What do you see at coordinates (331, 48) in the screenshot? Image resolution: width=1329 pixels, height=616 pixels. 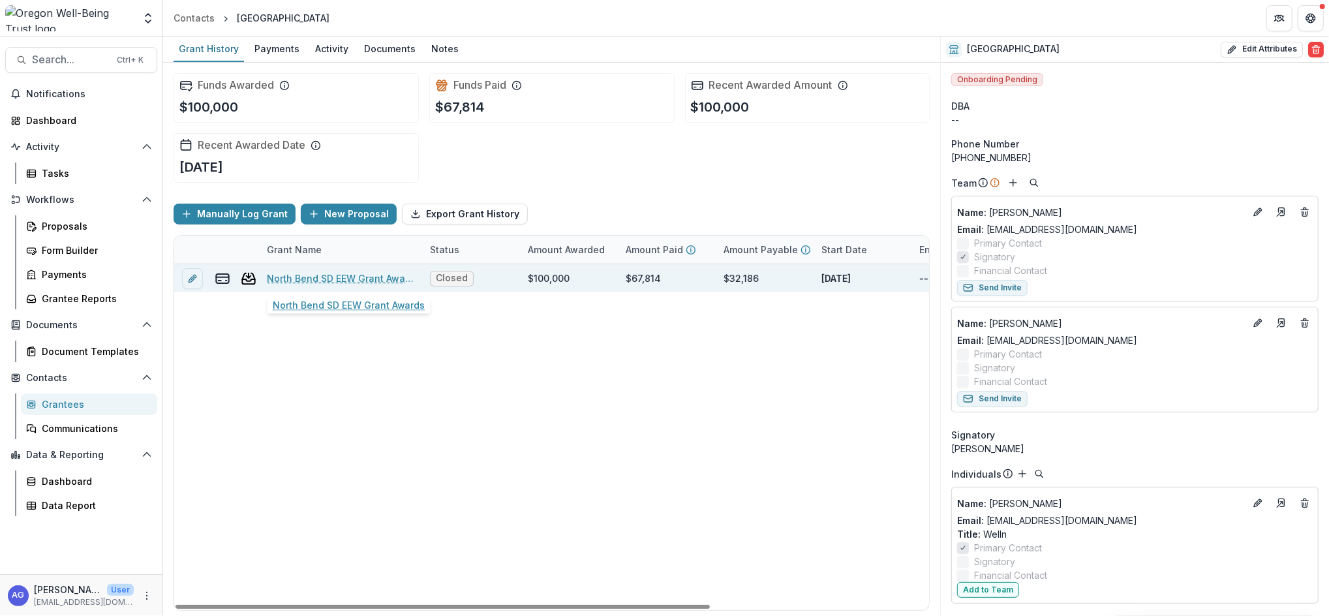 I see `div: Activity` at bounding box center [331, 48].